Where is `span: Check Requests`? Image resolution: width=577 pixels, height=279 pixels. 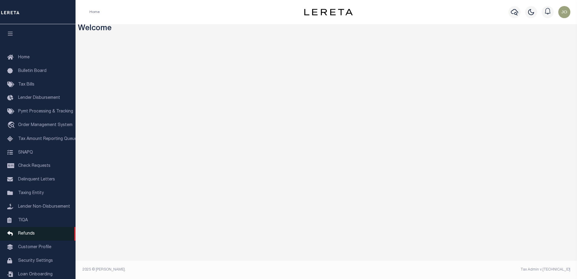 span: Check Requests is located at coordinates (34, 166).